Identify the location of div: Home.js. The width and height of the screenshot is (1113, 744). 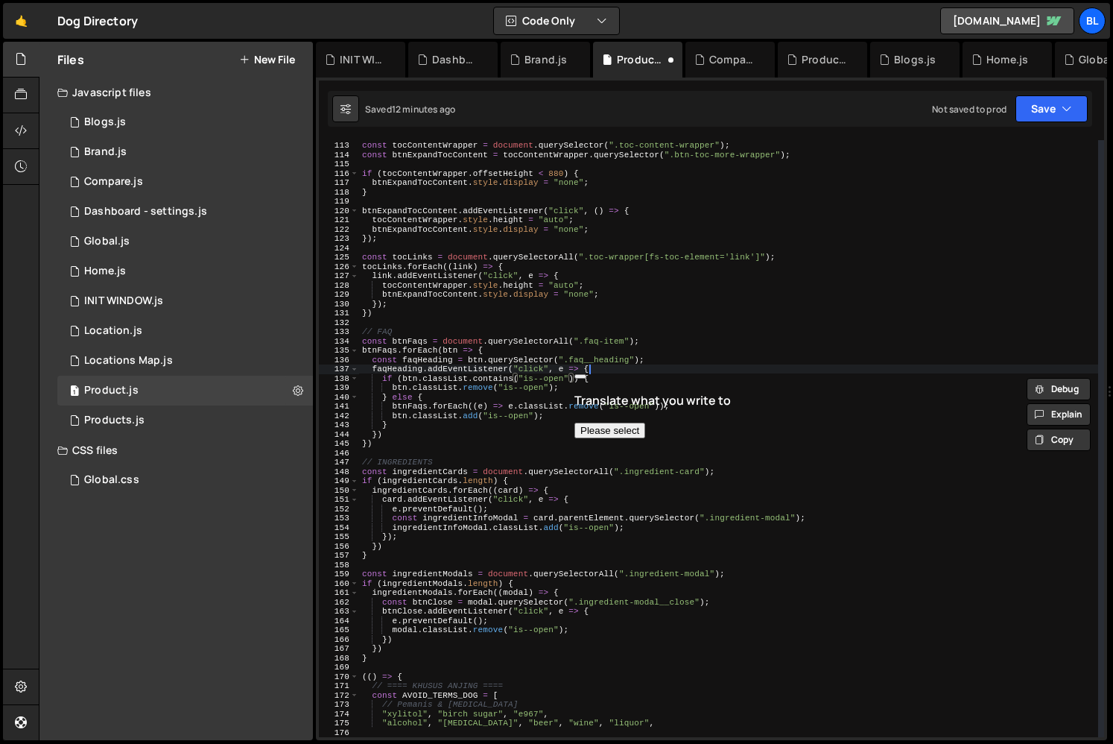
(1007, 60).